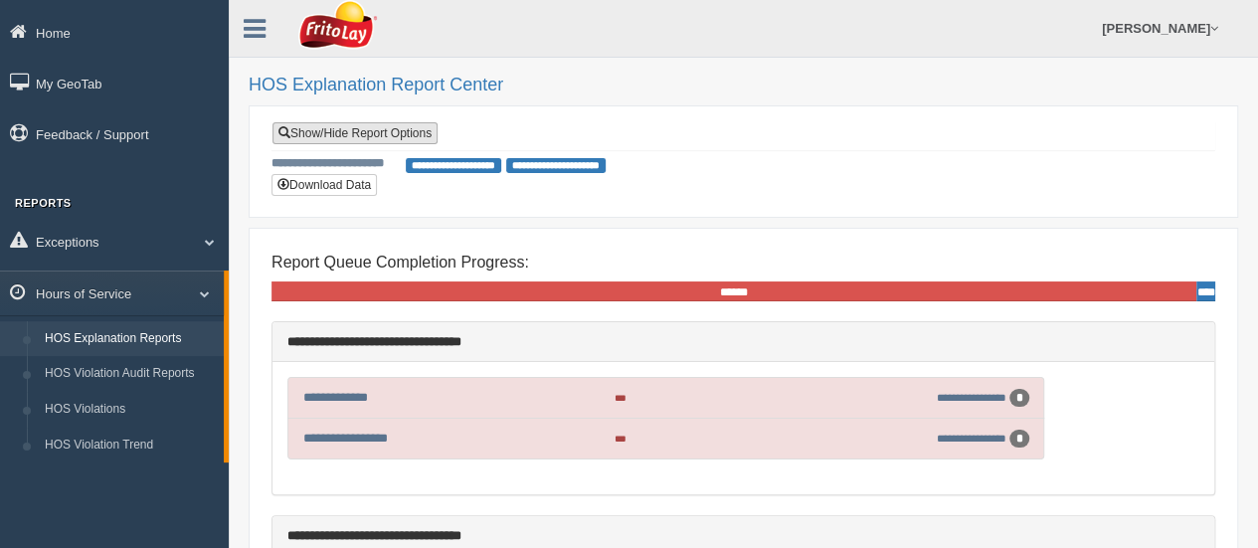 The width and height of the screenshot is (1258, 548). I want to click on a: HOS Violation Trend, so click(129, 446).